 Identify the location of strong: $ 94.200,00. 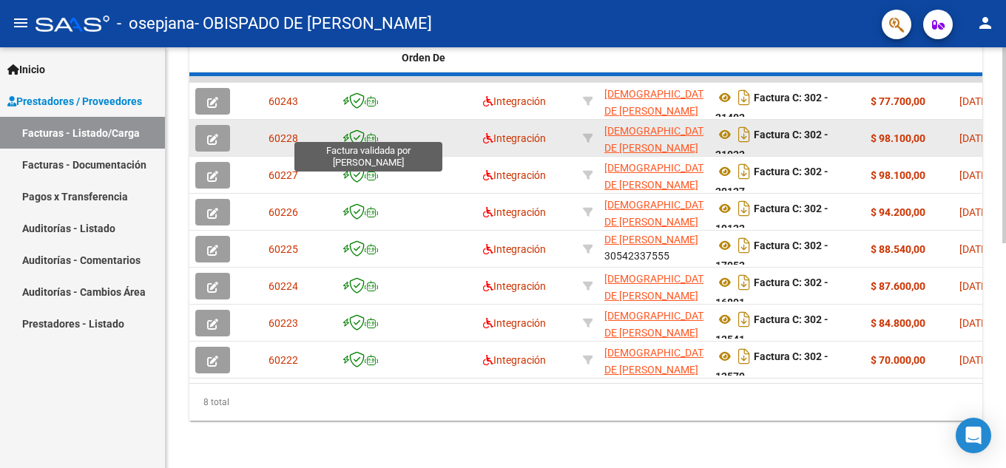
(898, 212).